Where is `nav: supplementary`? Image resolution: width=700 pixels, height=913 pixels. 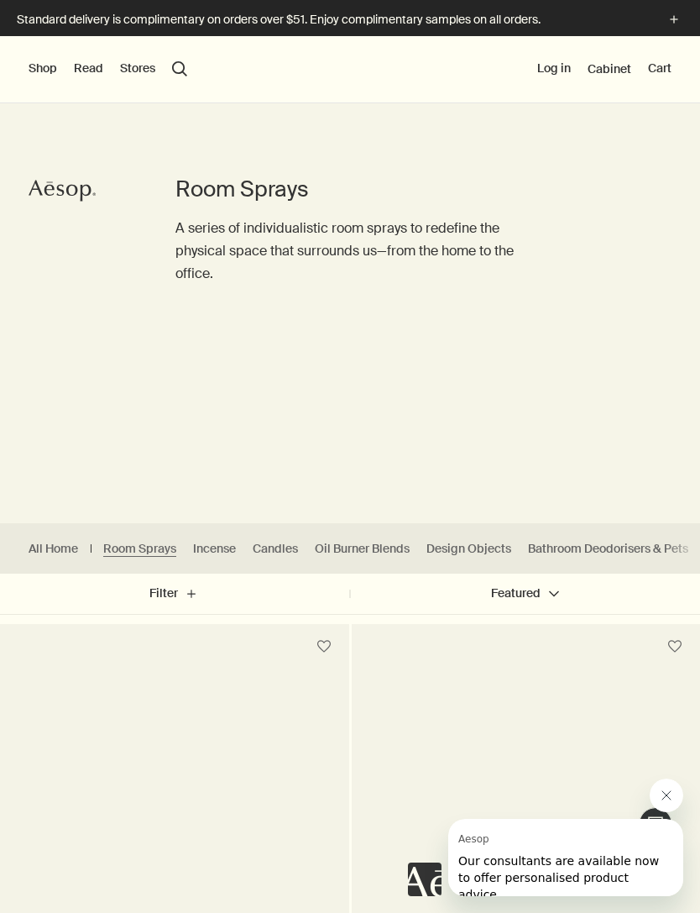
nav: supplementary is located at coordinates (604, 70).